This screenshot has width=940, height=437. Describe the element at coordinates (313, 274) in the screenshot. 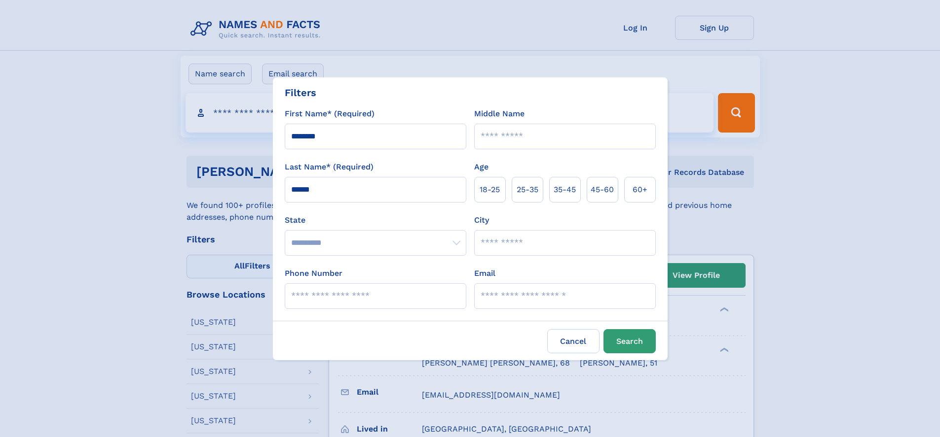

I see `label: Phone Number` at that location.